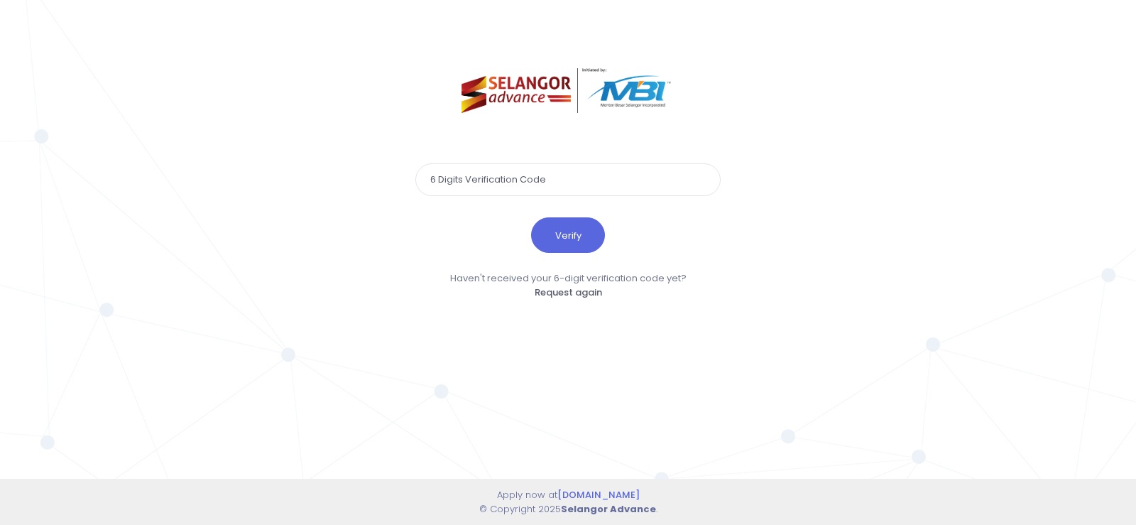  Describe the element at coordinates (568, 235) in the screenshot. I see `button: Verify` at that location.